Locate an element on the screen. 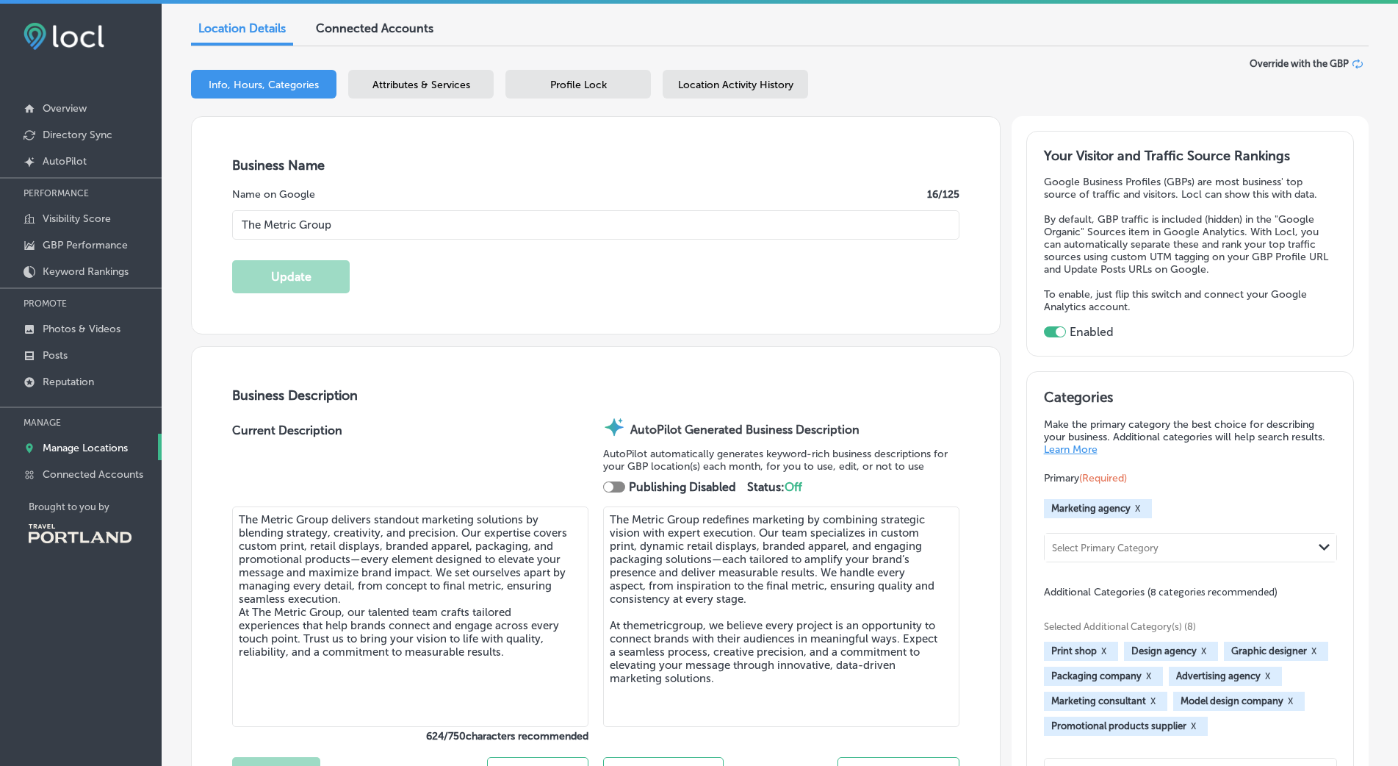 The image size is (1398, 766). p: To enable, just flip this switch and connect your Google Analytics account. is located at coordinates (1190, 301).